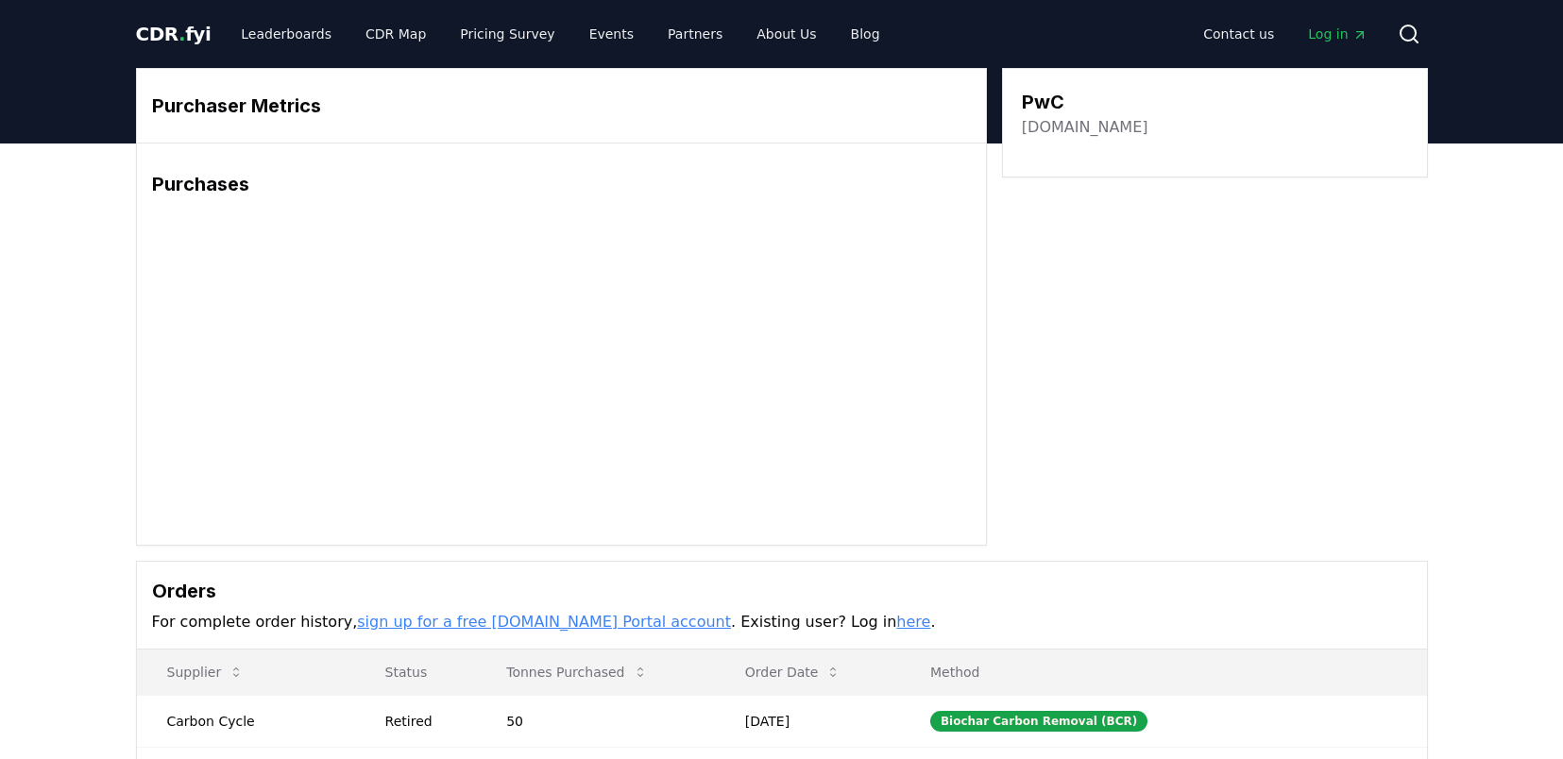 This screenshot has height=759, width=1563. What do you see at coordinates (1163, 672) in the screenshot?
I see `p: Method` at bounding box center [1163, 672].